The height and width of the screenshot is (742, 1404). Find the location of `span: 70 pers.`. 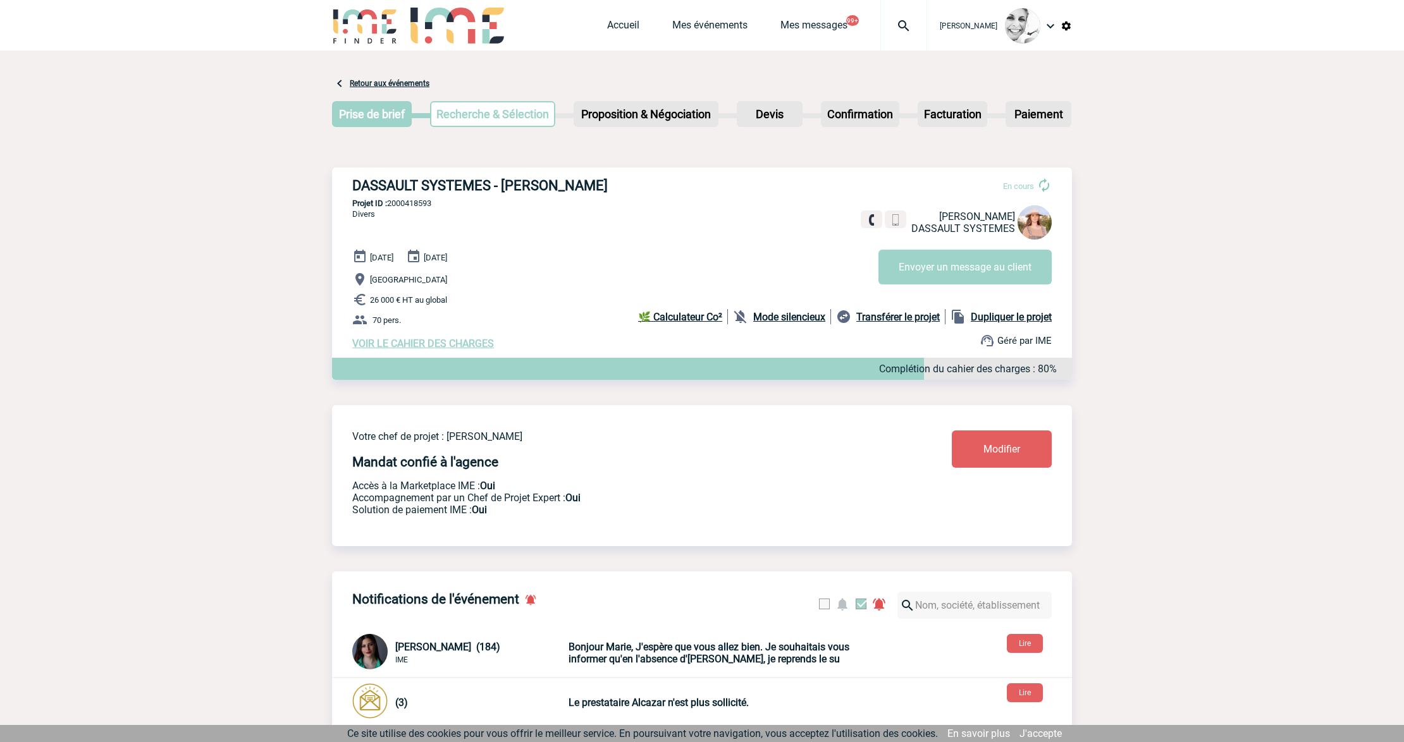

span: 70 pers. is located at coordinates (386, 320).